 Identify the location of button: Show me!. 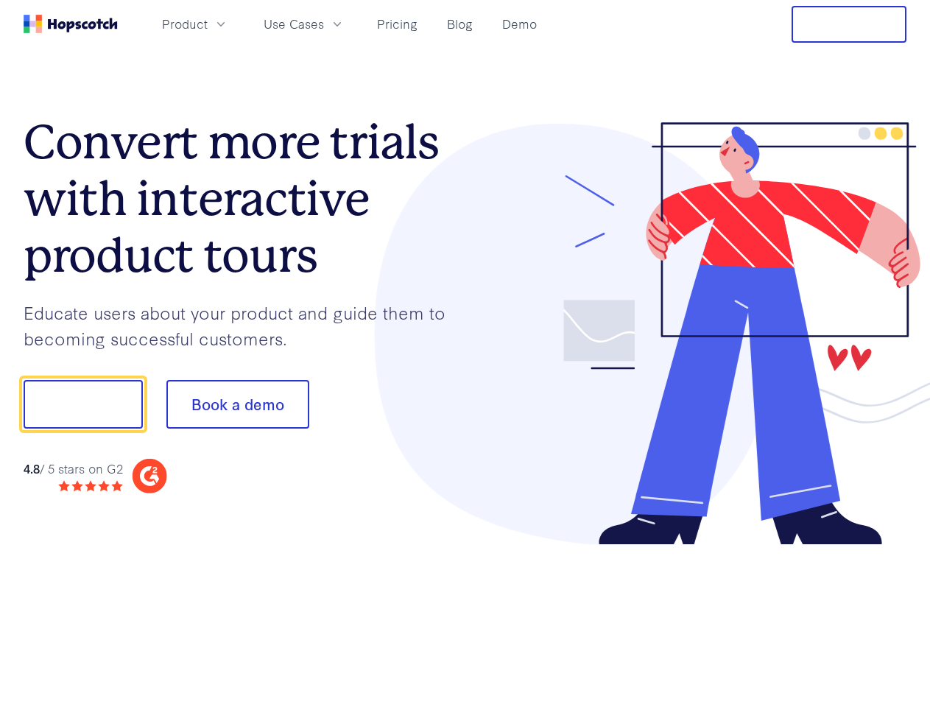
(83, 404).